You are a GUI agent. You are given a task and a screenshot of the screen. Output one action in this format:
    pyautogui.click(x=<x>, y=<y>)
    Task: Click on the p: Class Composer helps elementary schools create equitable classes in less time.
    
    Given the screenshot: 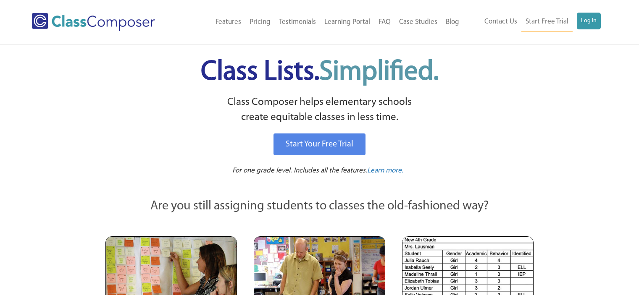 What is the action you would take?
    pyautogui.click(x=320, y=110)
    